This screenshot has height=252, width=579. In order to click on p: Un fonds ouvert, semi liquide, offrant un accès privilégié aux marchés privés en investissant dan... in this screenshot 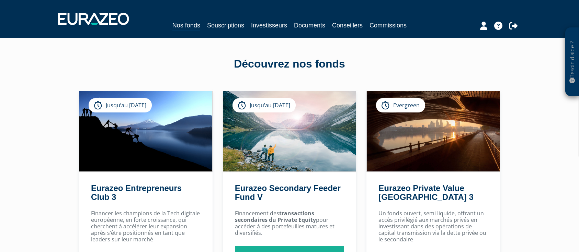, I will do `click(433, 227)`.